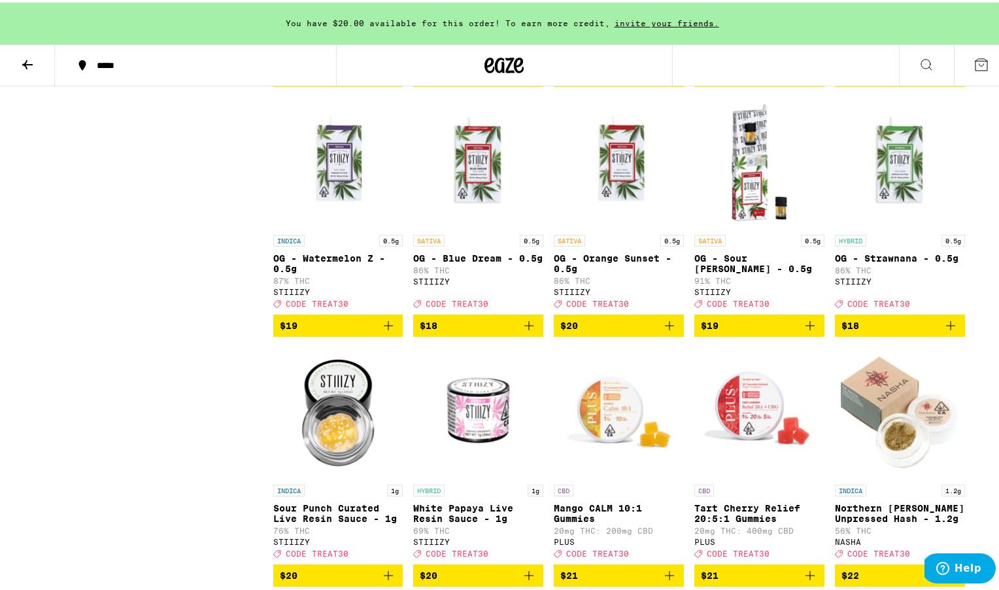 This screenshot has width=999, height=590. I want to click on a: Open page for OG - Orange Sunset - 0.5g from STIIIZY, so click(619, 203).